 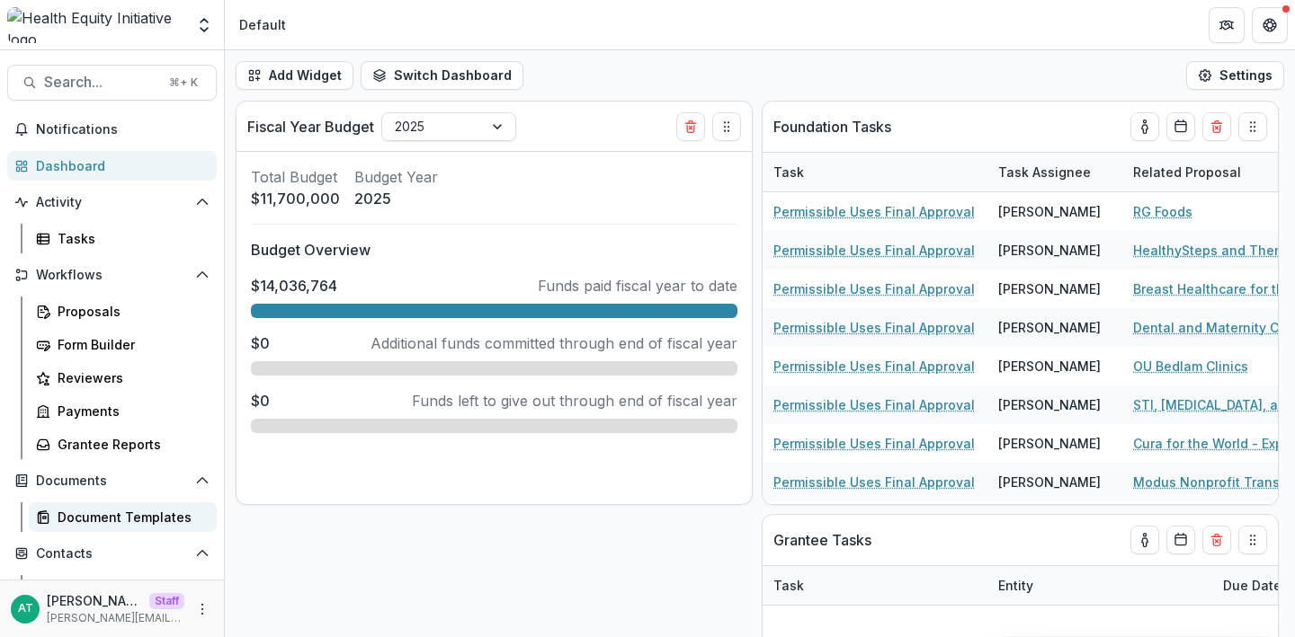 What do you see at coordinates (166, 601) in the screenshot?
I see `p: Staff` at bounding box center [166, 601].